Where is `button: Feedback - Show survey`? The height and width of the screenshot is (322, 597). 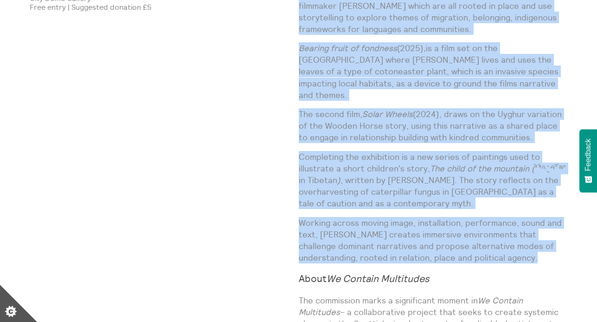 button: Feedback - Show survey is located at coordinates (588, 161).